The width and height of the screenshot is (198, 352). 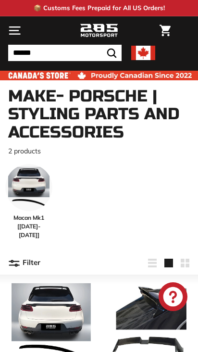 I want to click on inbox-online-store-chat: Shopify online store chat, so click(x=173, y=298).